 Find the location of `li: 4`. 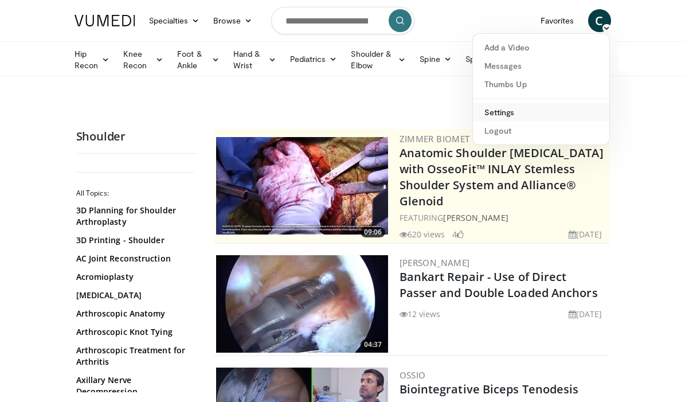

li: 4 is located at coordinates (458, 234).